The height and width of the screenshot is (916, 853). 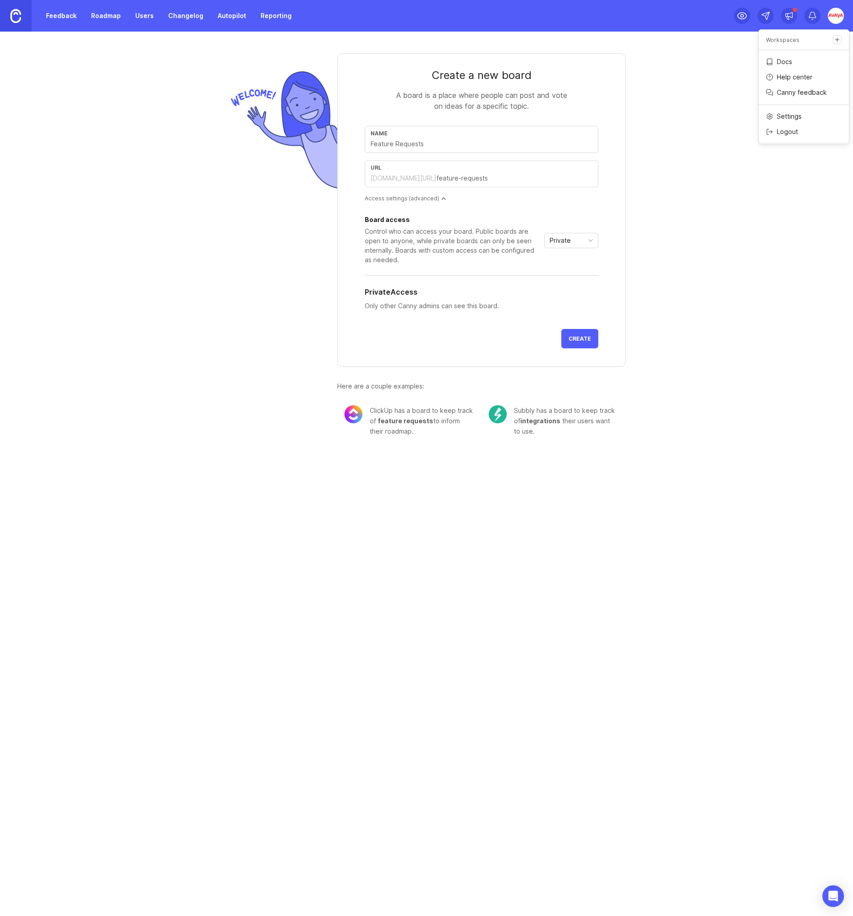 What do you see at coordinates (788, 132) in the screenshot?
I see `p: Logout` at bounding box center [788, 132].